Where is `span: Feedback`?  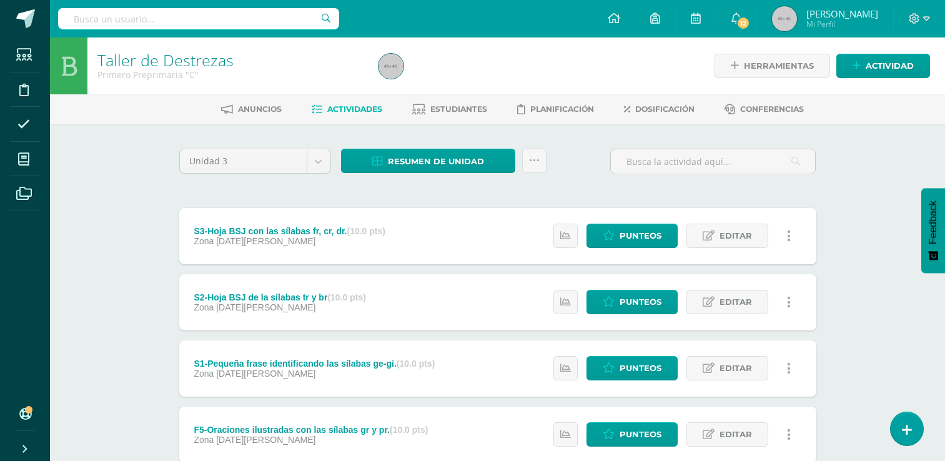 span: Feedback is located at coordinates (933, 222).